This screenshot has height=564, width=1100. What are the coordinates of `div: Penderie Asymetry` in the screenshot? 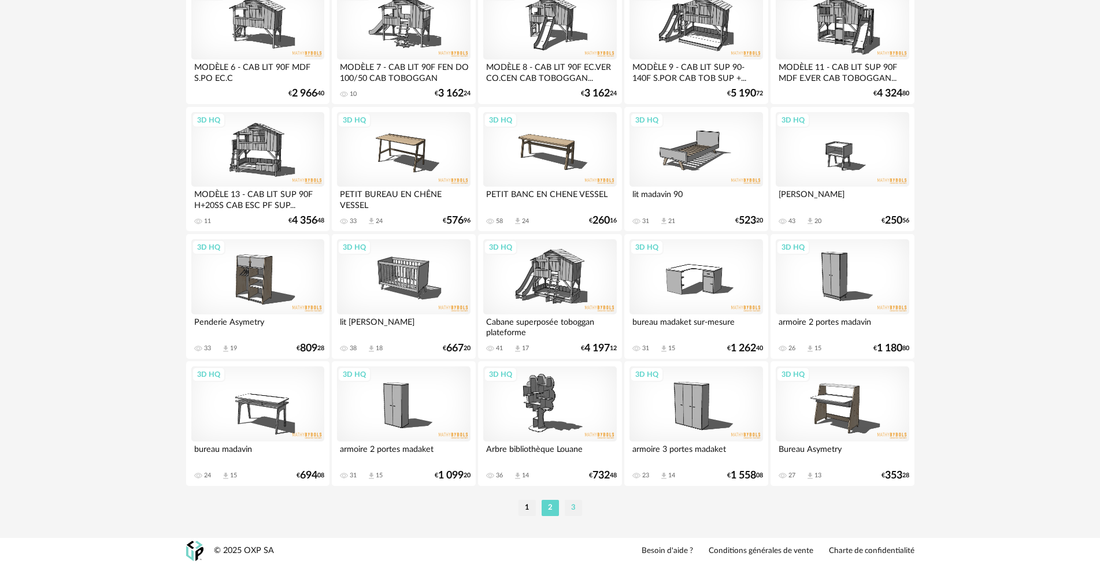 It's located at (258, 326).